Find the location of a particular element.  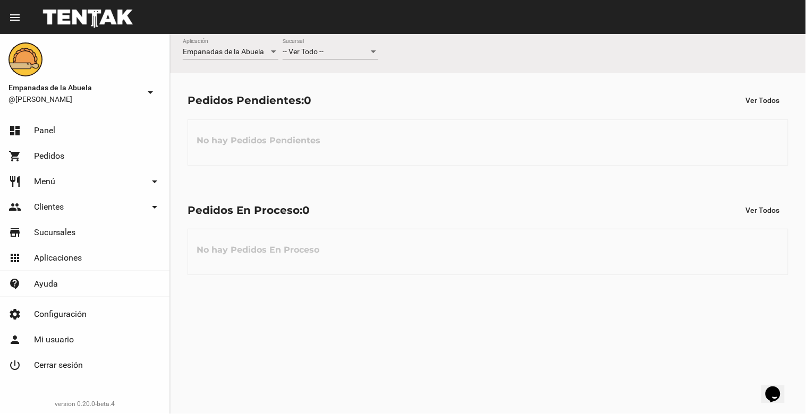

span: Panel is located at coordinates (45, 131).